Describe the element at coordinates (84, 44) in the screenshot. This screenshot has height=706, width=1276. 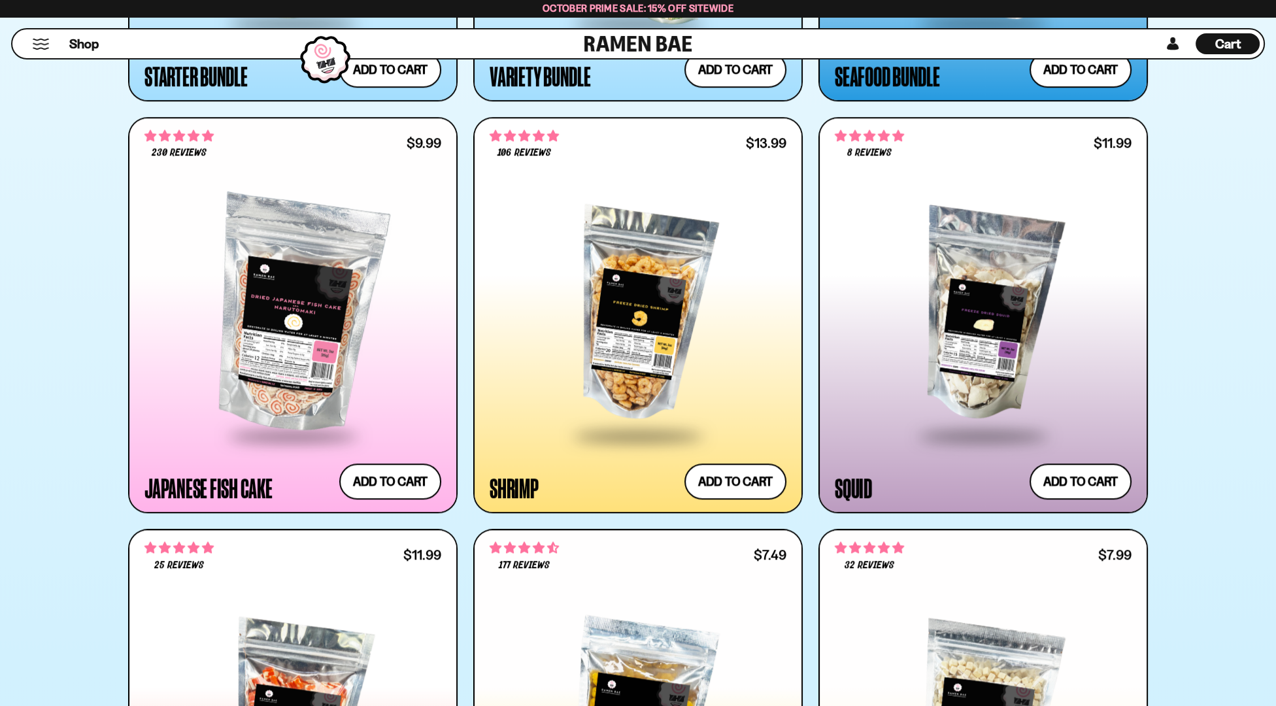
I see `span: Shop` at that location.